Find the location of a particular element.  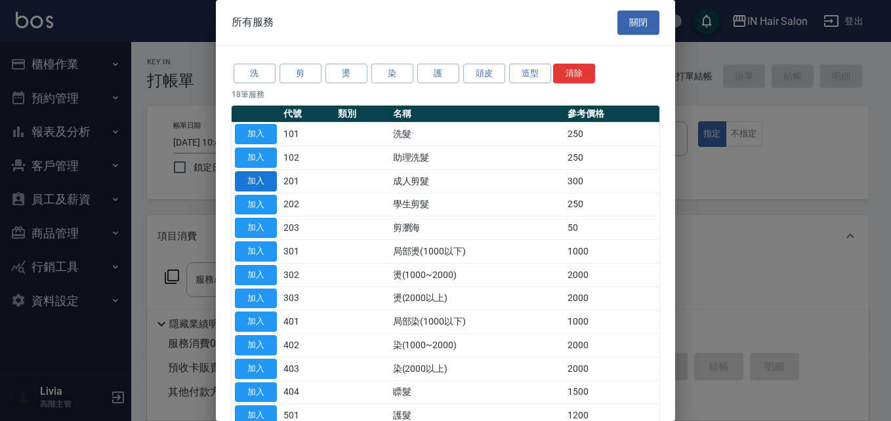

span: 所有服務 is located at coordinates (252, 22).